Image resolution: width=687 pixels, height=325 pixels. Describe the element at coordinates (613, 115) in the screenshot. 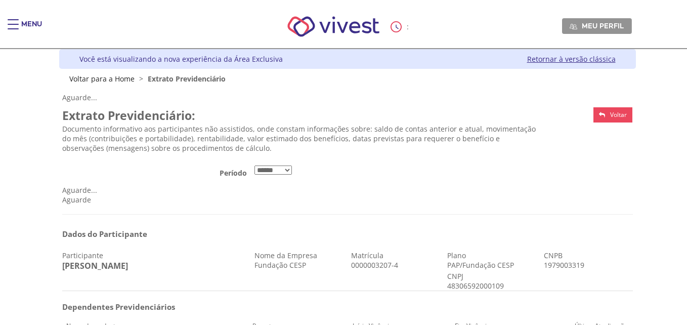

I see `a: Voltar` at that location.